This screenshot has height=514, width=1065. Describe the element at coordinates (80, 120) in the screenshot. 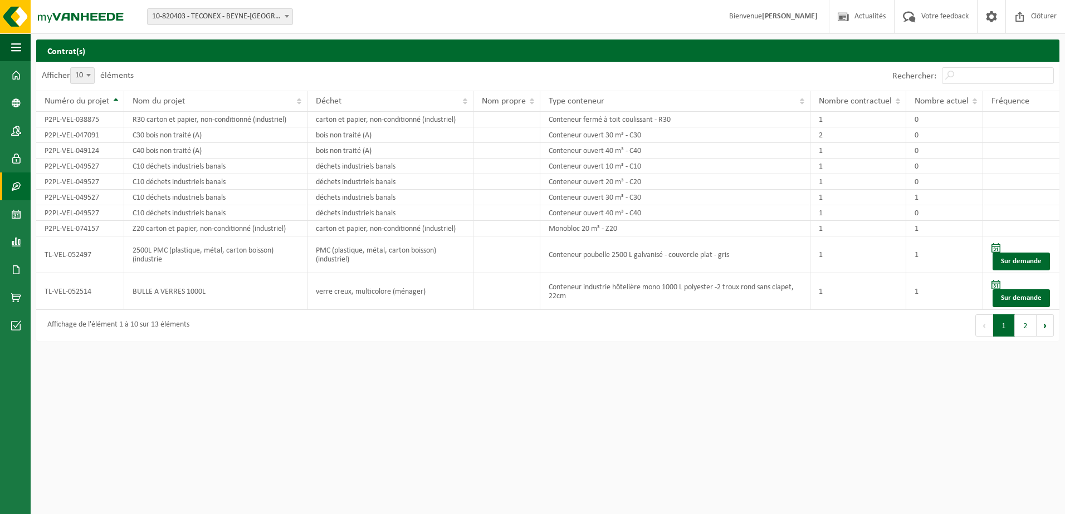

I see `td: P2PL-VEL-038875` at that location.